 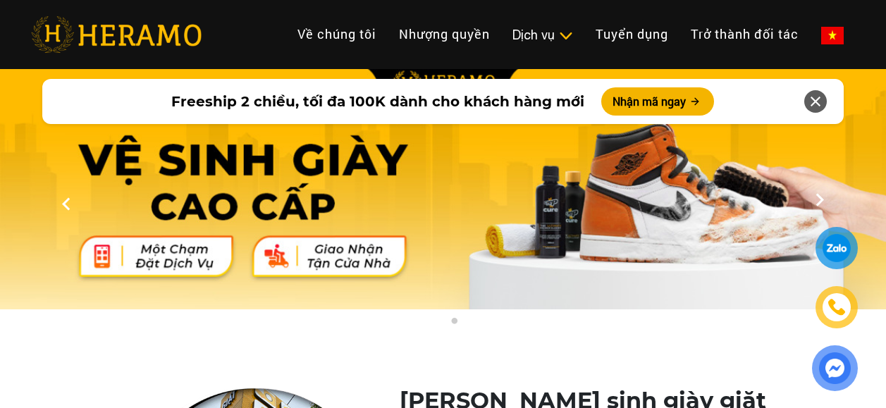 I want to click on div: Dịch vụ, so click(x=543, y=35).